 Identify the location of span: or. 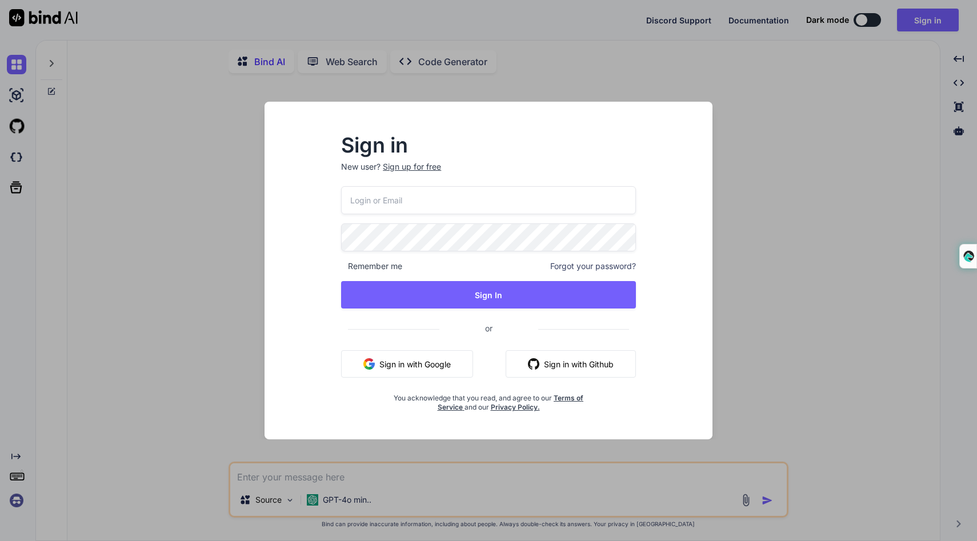
(488, 328).